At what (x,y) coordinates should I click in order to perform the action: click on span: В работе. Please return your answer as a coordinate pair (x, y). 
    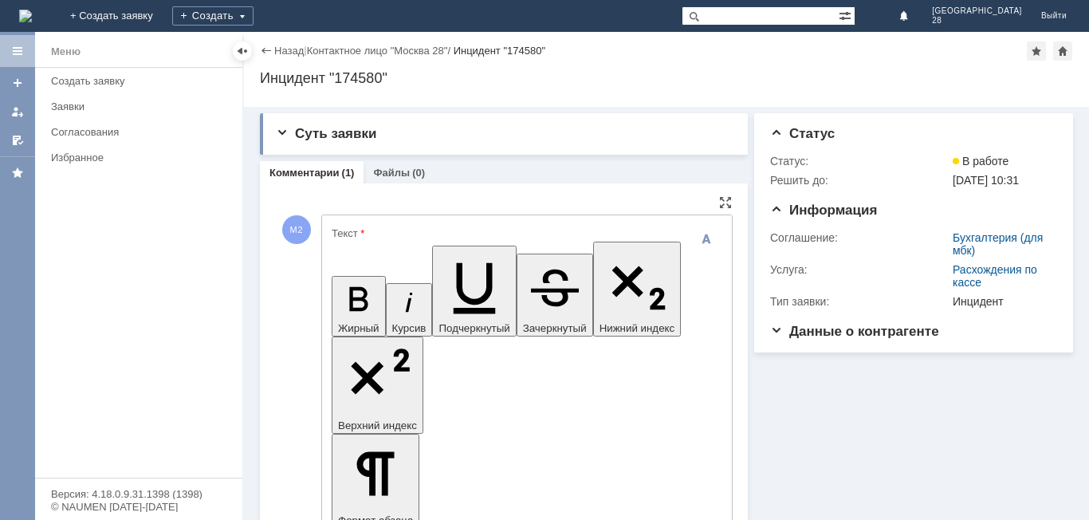
    Looking at the image, I should click on (980, 161).